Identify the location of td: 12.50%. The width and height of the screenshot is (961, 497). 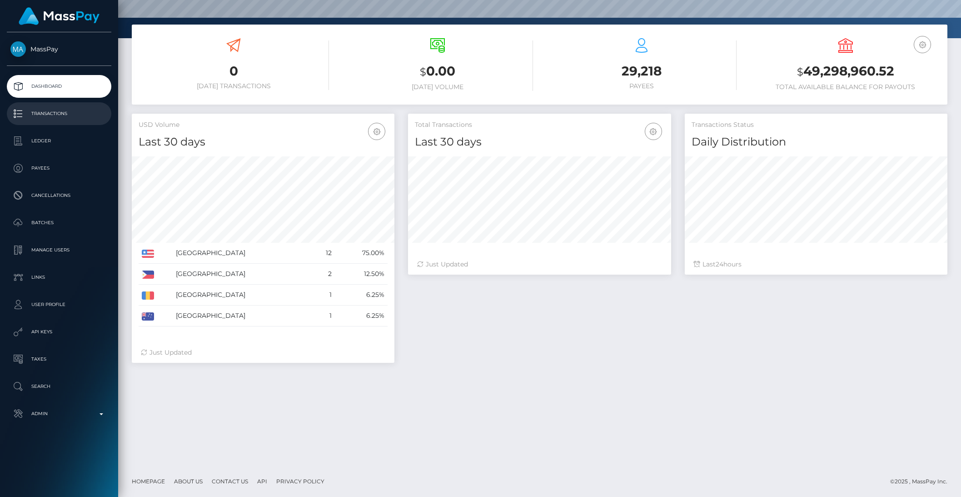
(361, 274).